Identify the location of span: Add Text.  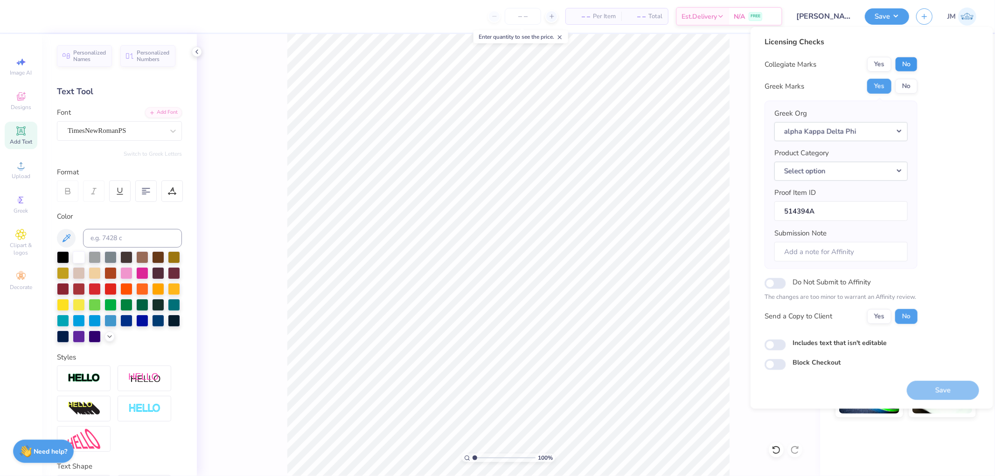
(21, 142).